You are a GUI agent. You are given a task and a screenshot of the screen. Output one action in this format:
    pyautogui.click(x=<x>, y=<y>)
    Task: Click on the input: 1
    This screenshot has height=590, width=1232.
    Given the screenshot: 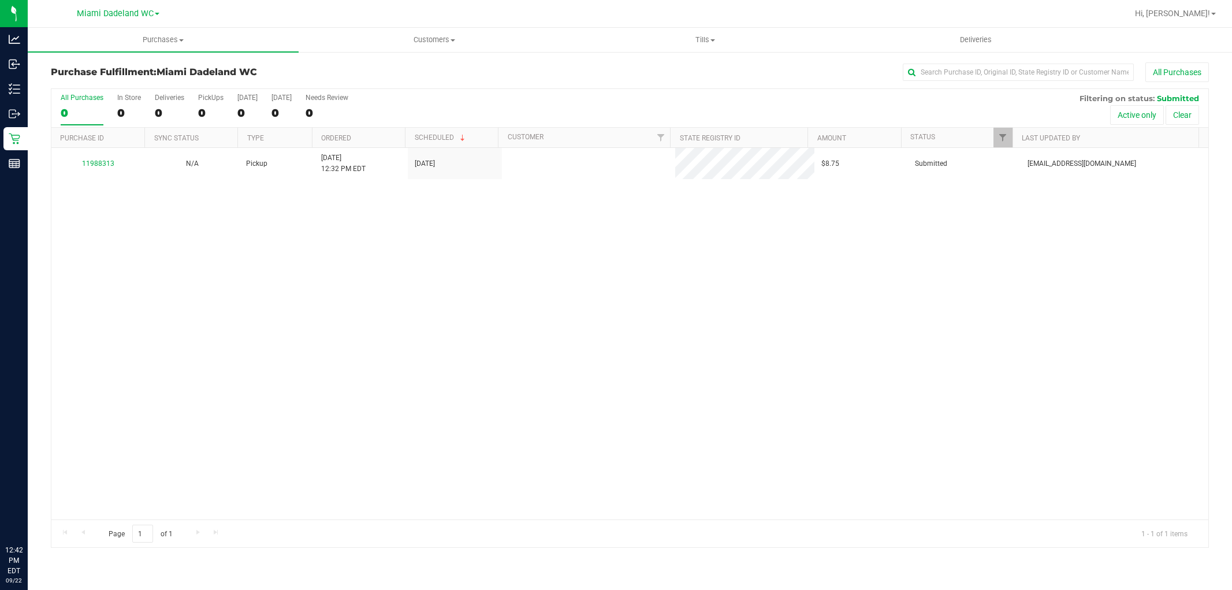 What is the action you would take?
    pyautogui.click(x=143, y=533)
    